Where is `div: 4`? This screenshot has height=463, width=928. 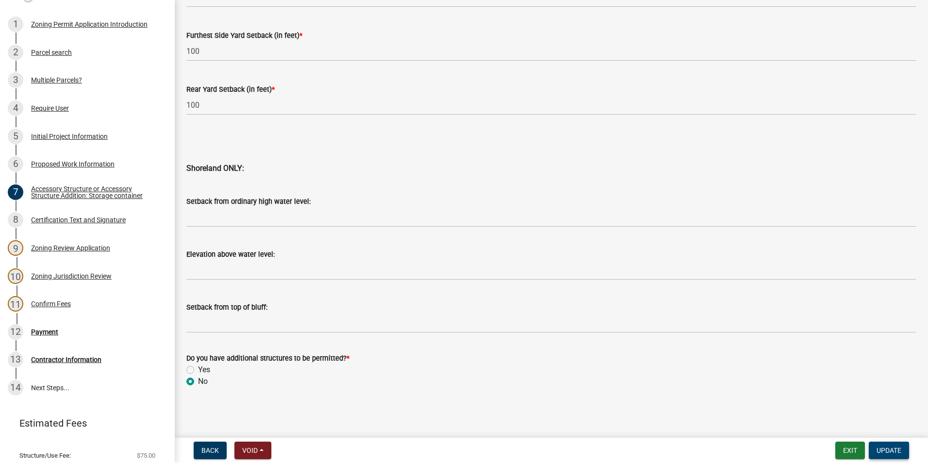 div: 4 is located at coordinates (16, 108).